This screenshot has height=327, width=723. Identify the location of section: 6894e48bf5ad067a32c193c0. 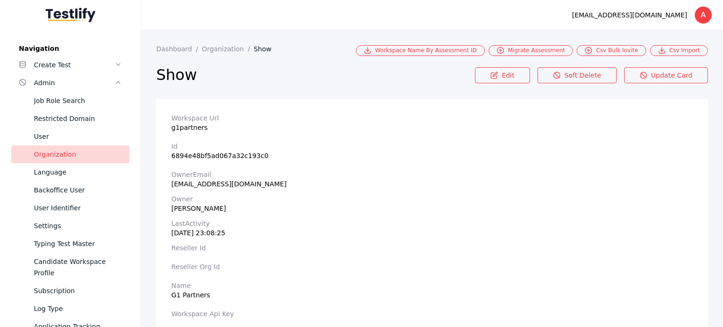
(432, 151).